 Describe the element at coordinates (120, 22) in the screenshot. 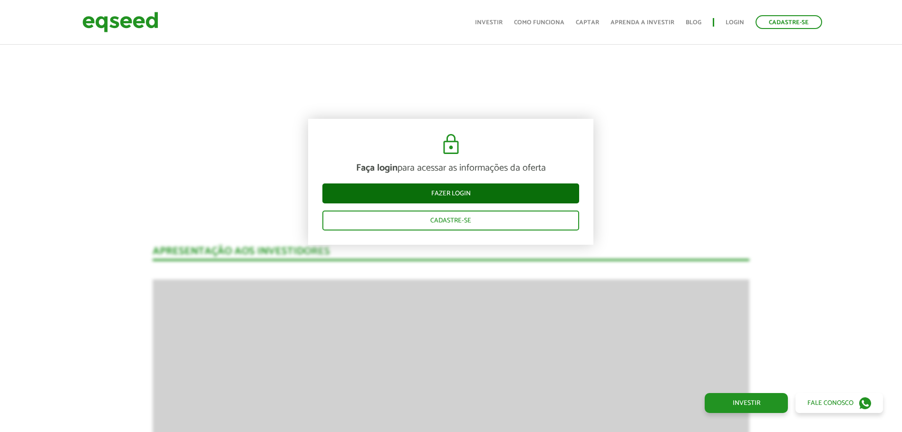

I see `img: EqSeed` at that location.